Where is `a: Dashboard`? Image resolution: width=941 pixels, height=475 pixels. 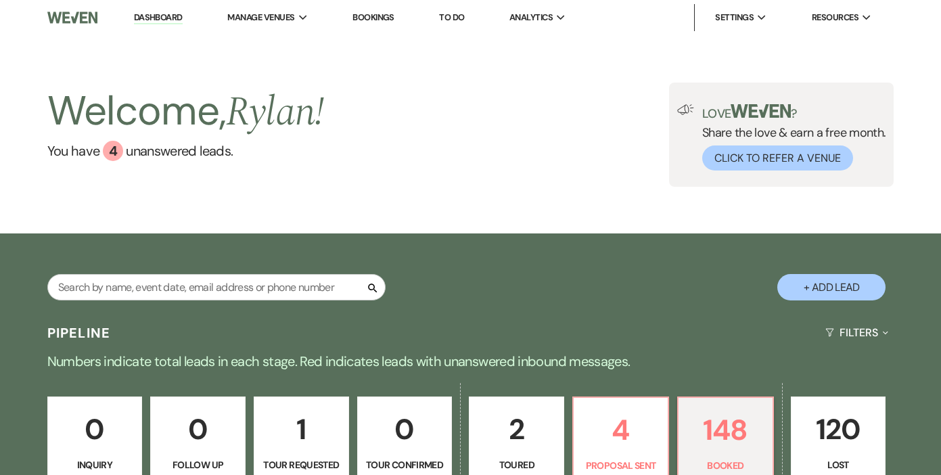
a: Dashboard is located at coordinates (158, 18).